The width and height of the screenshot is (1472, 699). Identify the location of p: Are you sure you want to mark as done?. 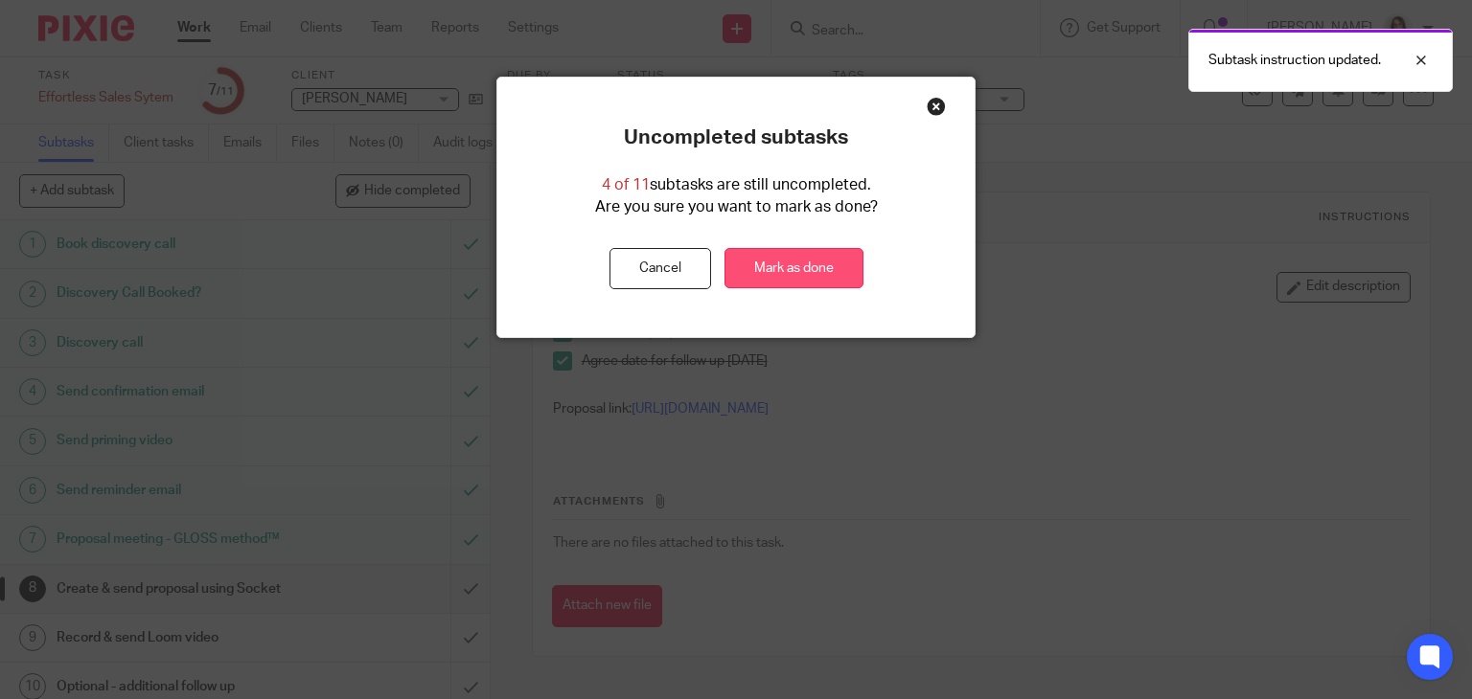
(736, 207).